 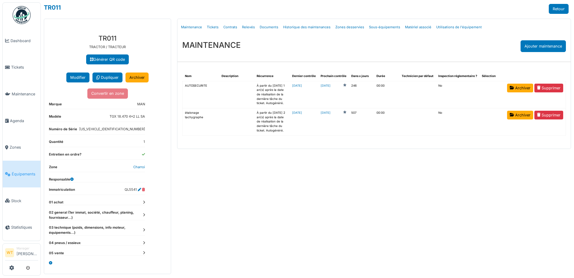 I want to click on dt: 02 general (1er immat, société, chauffeur, planing, fournisseur...), so click(x=97, y=215).